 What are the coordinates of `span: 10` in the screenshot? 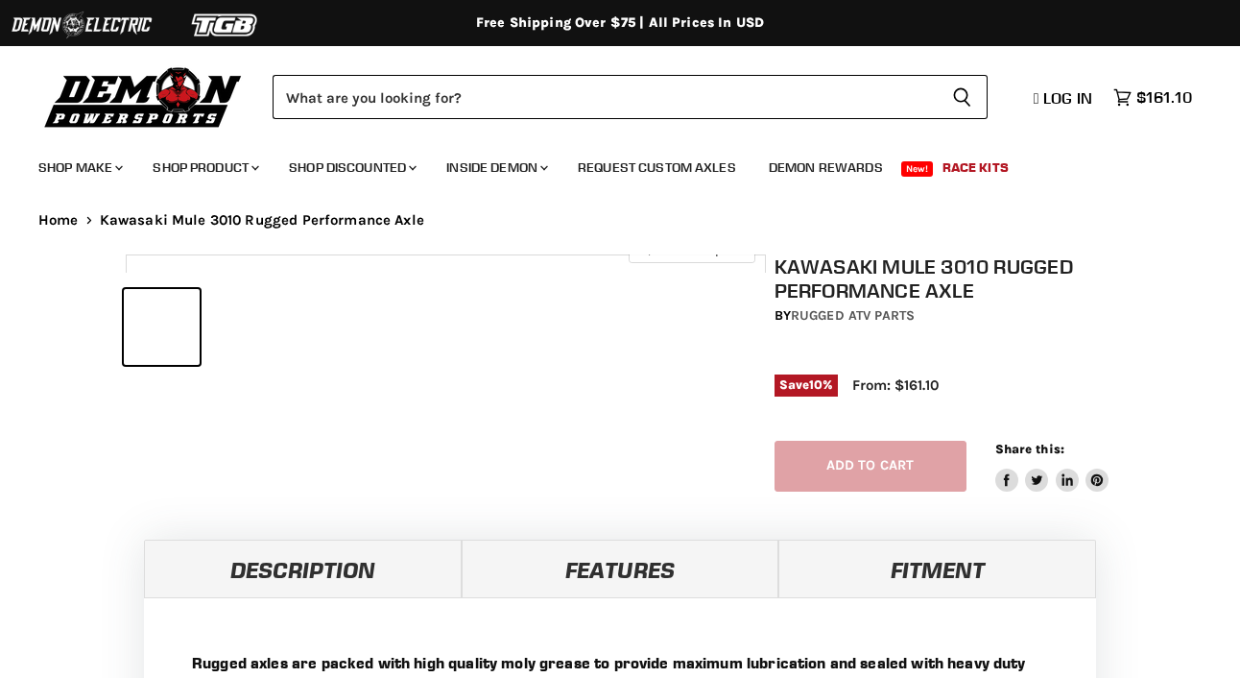 It's located at (816, 384).